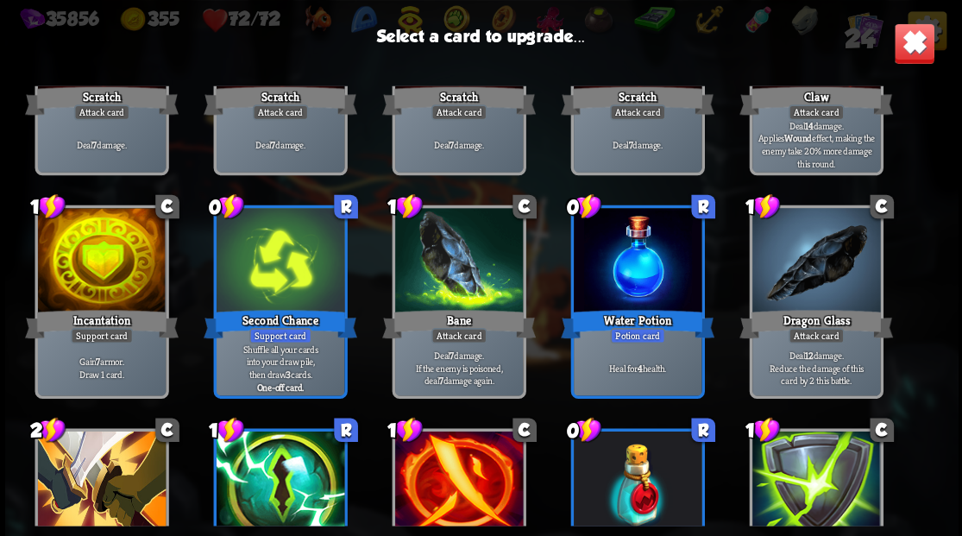  What do you see at coordinates (807, 125) in the screenshot?
I see `b: 14` at bounding box center [807, 125].